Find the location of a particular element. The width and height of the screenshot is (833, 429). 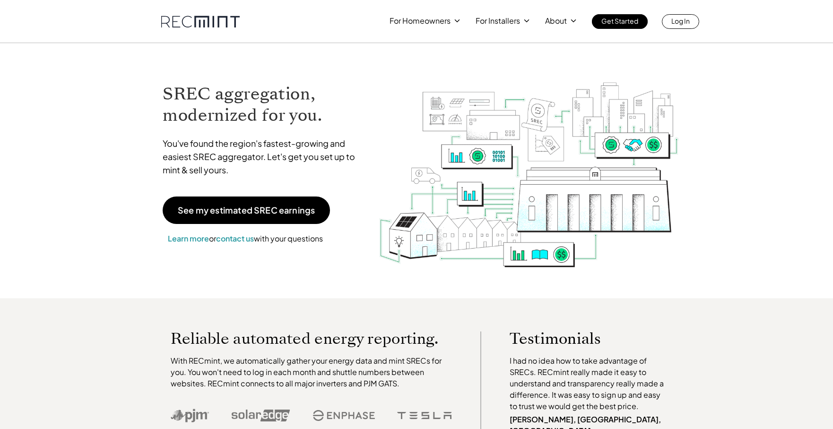

a: Log In is located at coordinates (681, 21).